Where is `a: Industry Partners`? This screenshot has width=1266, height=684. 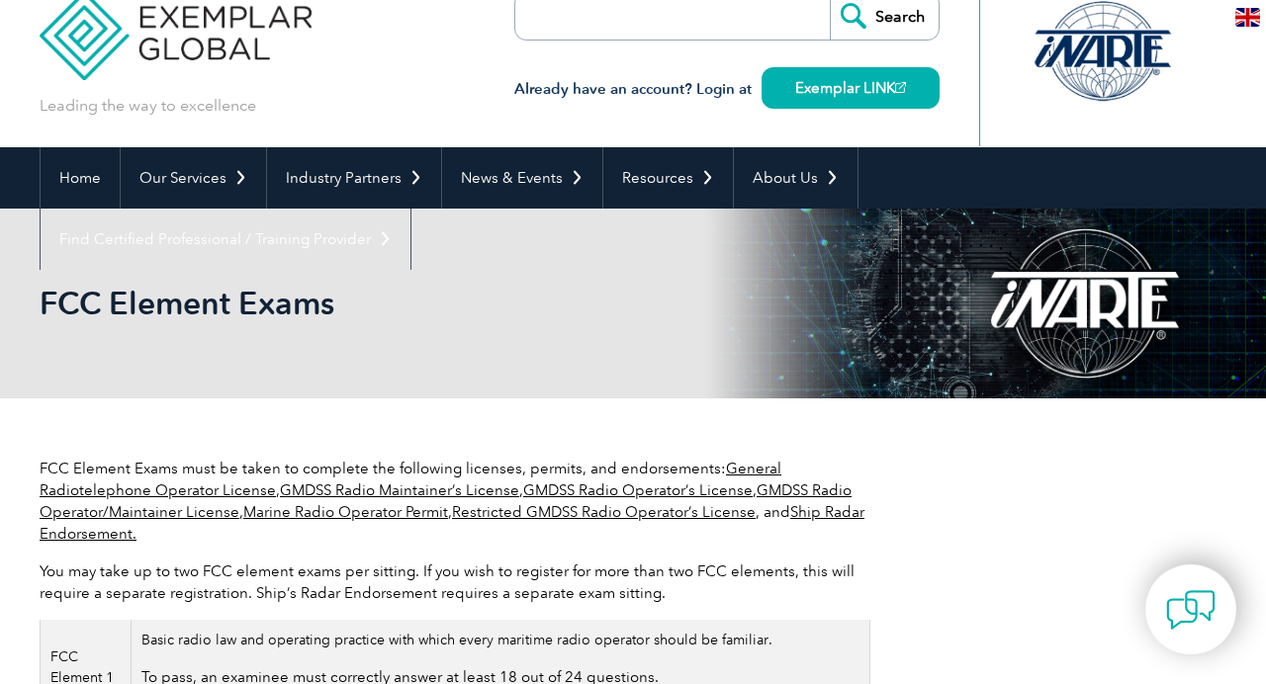 a: Industry Partners is located at coordinates (354, 178).